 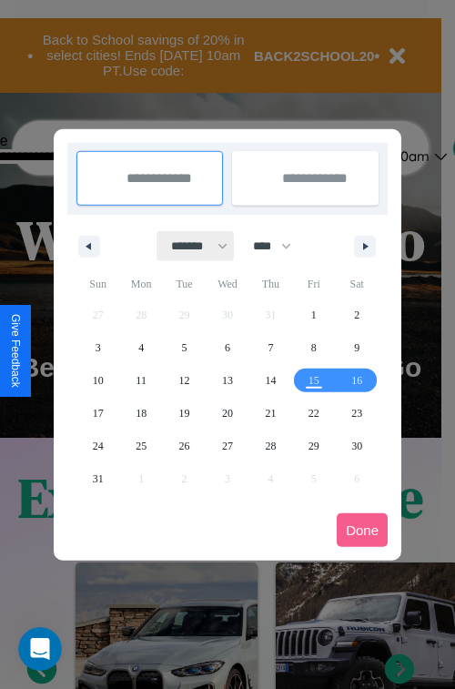 I want to click on span: 24, so click(x=98, y=446).